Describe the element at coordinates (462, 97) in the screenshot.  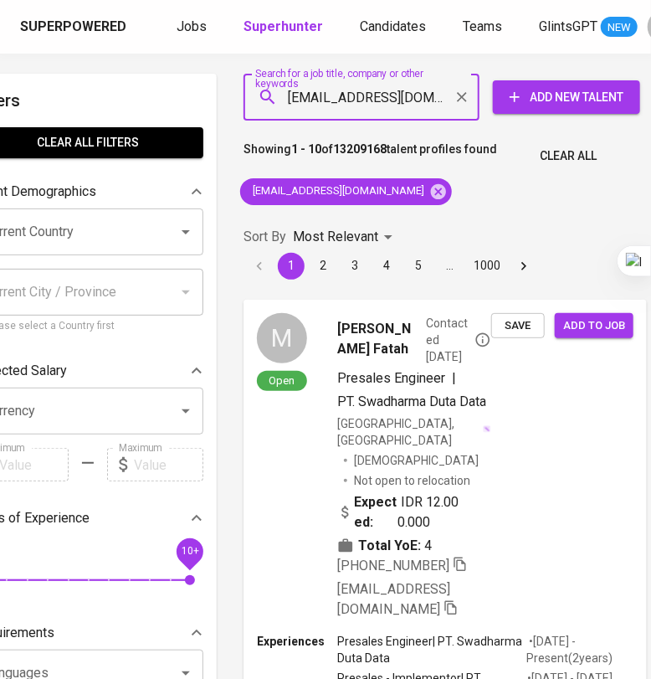
I see `button: Clear` at that location.